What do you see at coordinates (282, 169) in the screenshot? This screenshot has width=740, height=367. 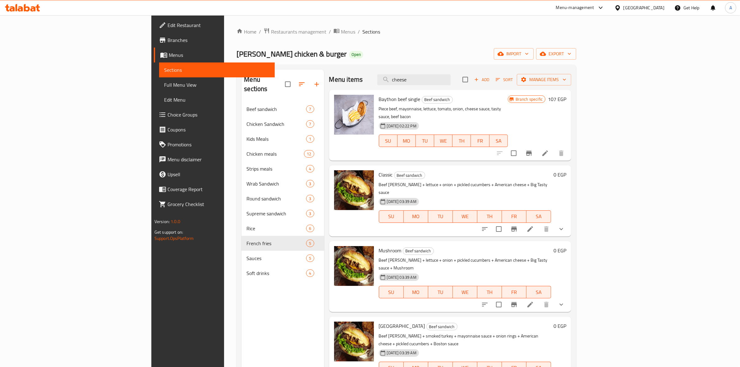 I see `div: Strips meals4` at bounding box center [282, 169].